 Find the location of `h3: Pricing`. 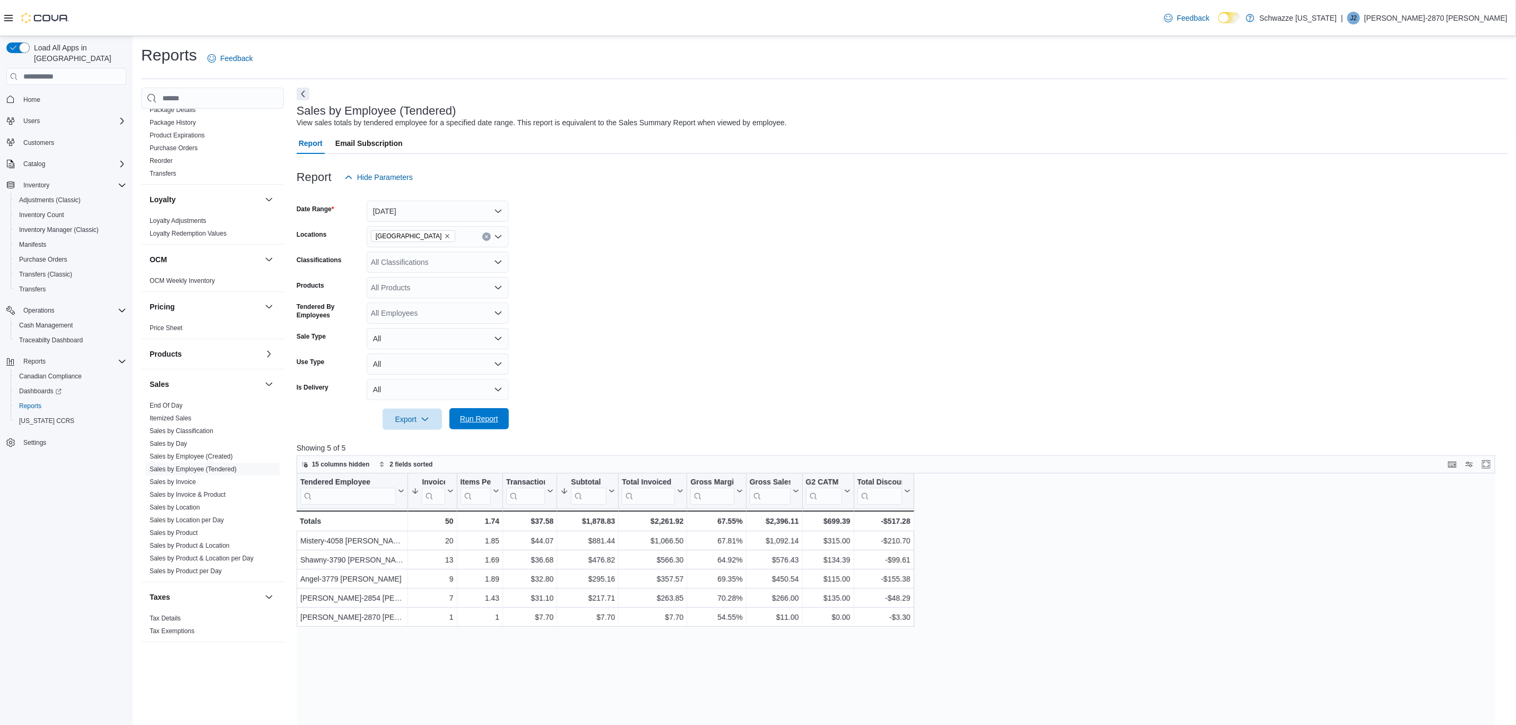

h3: Pricing is located at coordinates (162, 307).